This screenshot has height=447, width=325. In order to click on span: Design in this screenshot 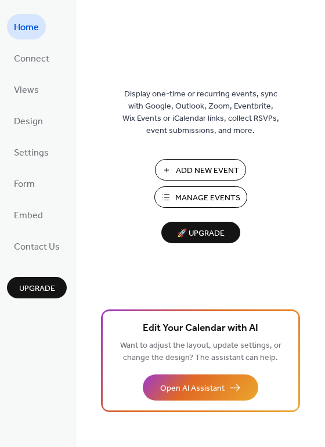, I will do `click(28, 122)`.